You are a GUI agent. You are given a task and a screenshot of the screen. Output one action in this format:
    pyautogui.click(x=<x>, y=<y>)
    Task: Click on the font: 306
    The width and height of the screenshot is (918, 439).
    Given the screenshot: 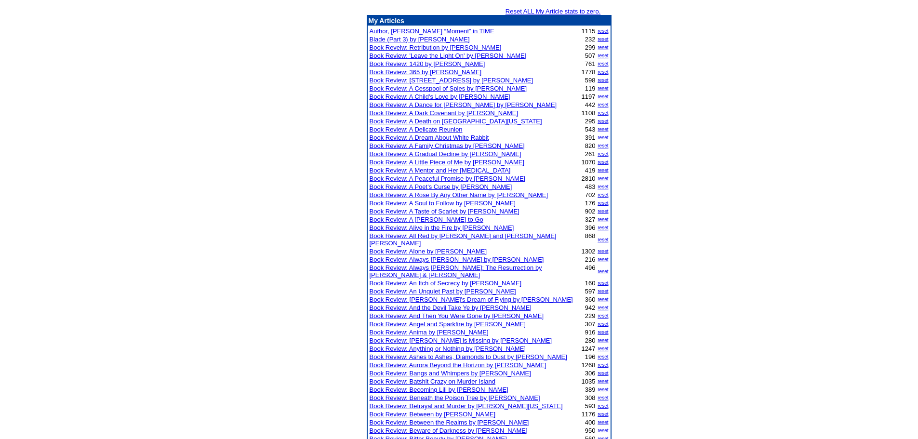 What is the action you would take?
    pyautogui.click(x=590, y=373)
    